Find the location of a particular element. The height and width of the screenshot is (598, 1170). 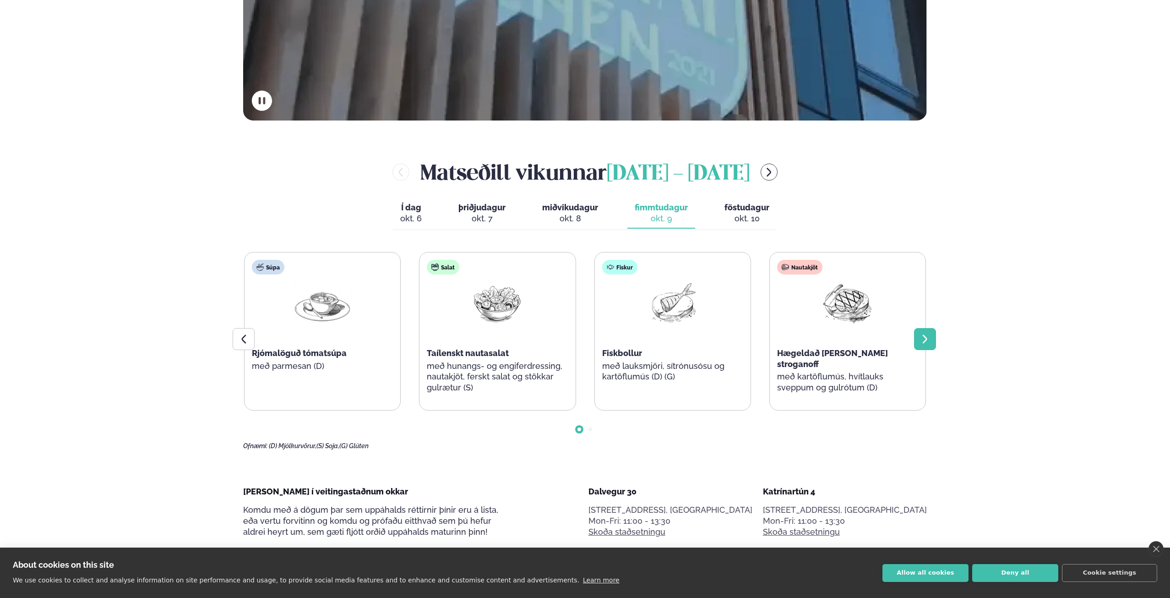

span: föstudagur is located at coordinates (747, 207).